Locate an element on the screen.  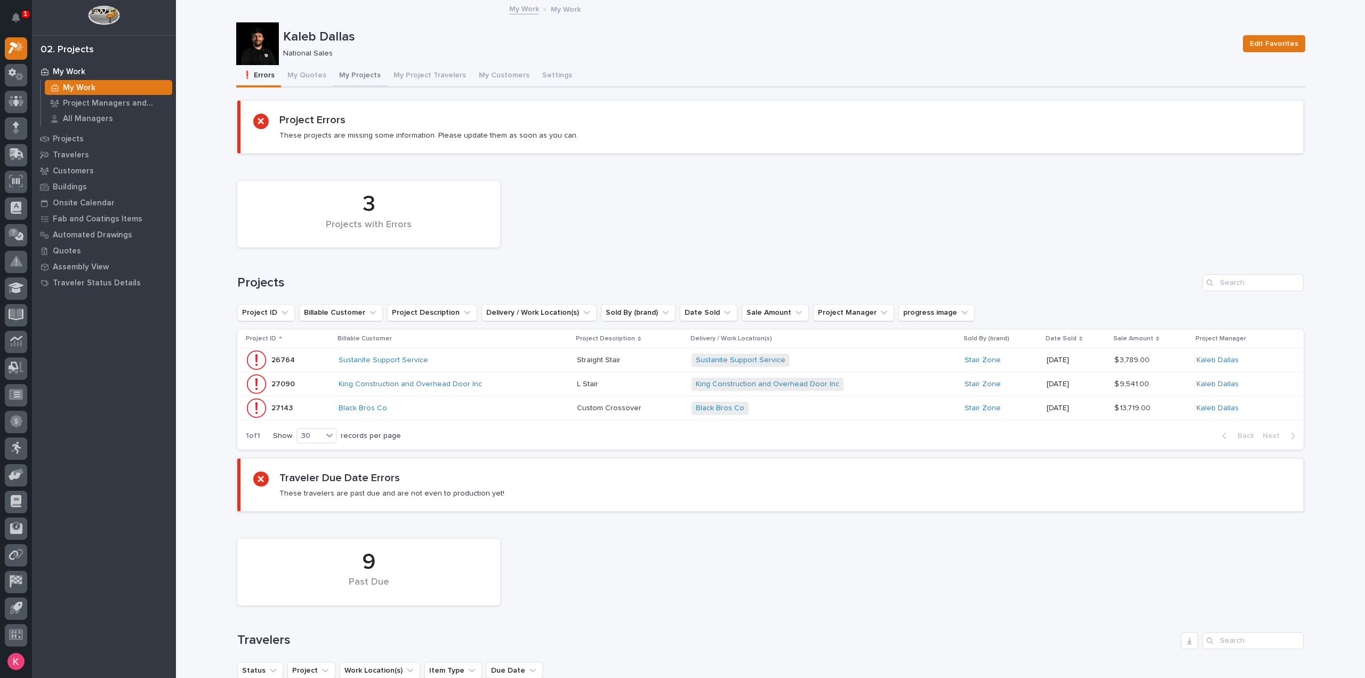
p: Sold By (brand) is located at coordinates (986, 339).